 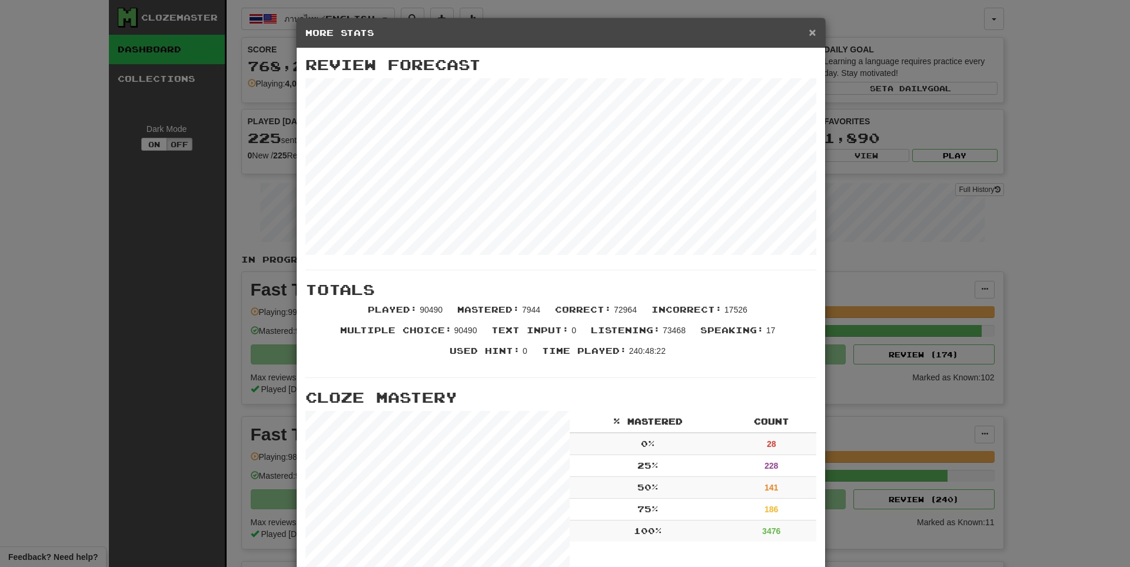 What do you see at coordinates (485, 350) in the screenshot?
I see `span: Used Hint :` at bounding box center [485, 350].